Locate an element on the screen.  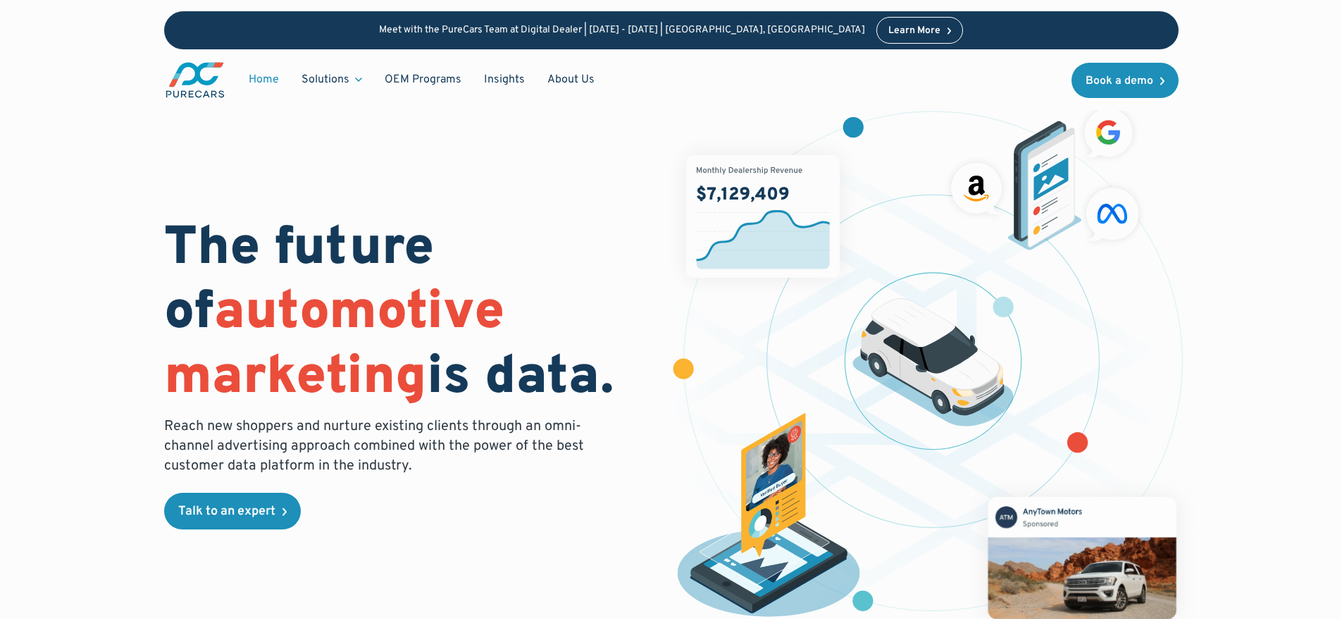
img: chart showing monthly dealership revenue of $7m is located at coordinates (763, 216).